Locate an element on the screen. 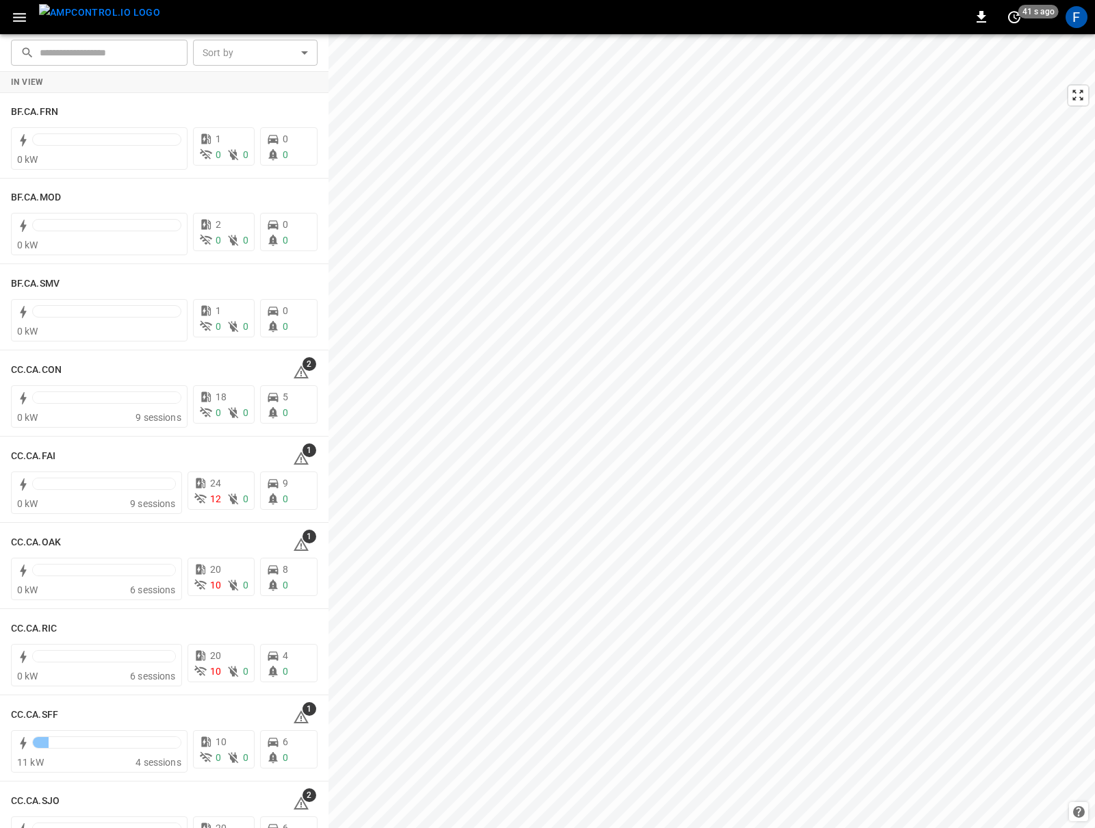 This screenshot has width=1095, height=828. div: profile-icon is located at coordinates (1076, 17).